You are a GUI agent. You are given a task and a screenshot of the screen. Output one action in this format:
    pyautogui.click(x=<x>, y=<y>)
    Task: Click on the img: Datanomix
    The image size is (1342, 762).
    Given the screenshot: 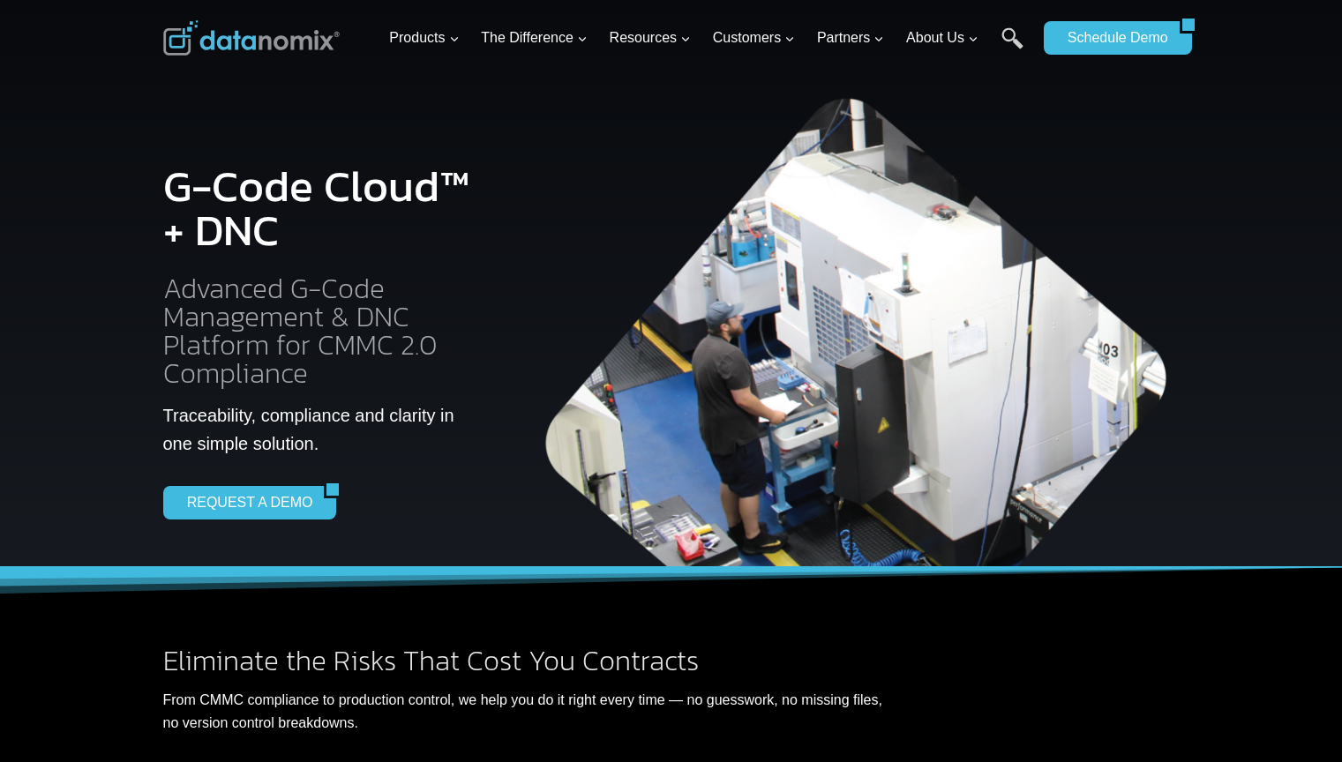 What is the action you would take?
    pyautogui.click(x=251, y=38)
    